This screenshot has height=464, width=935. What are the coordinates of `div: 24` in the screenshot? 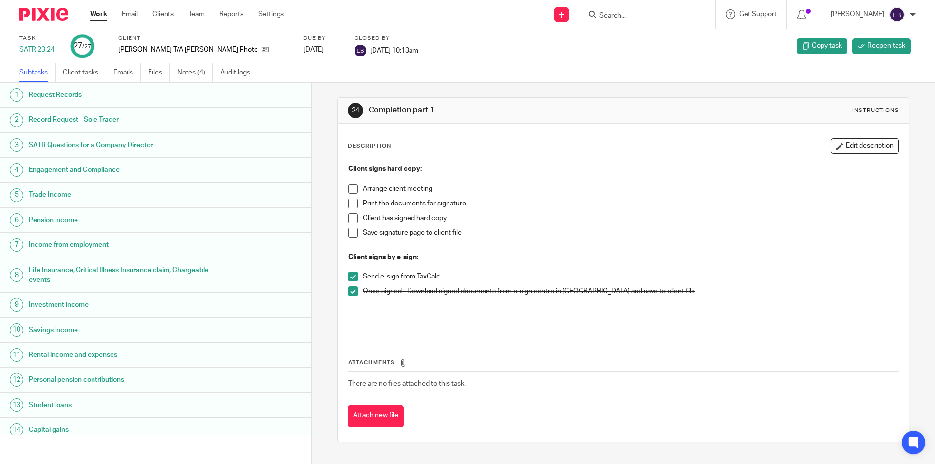 It's located at (355, 111).